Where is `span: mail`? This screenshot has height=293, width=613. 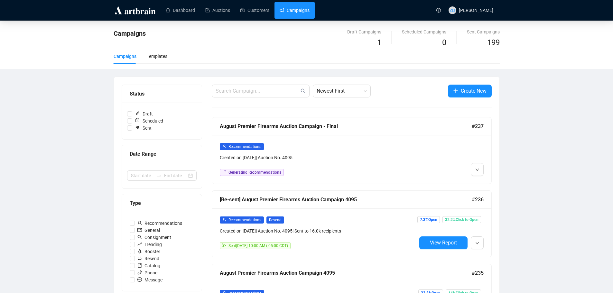 span: mail is located at coordinates (140, 230).